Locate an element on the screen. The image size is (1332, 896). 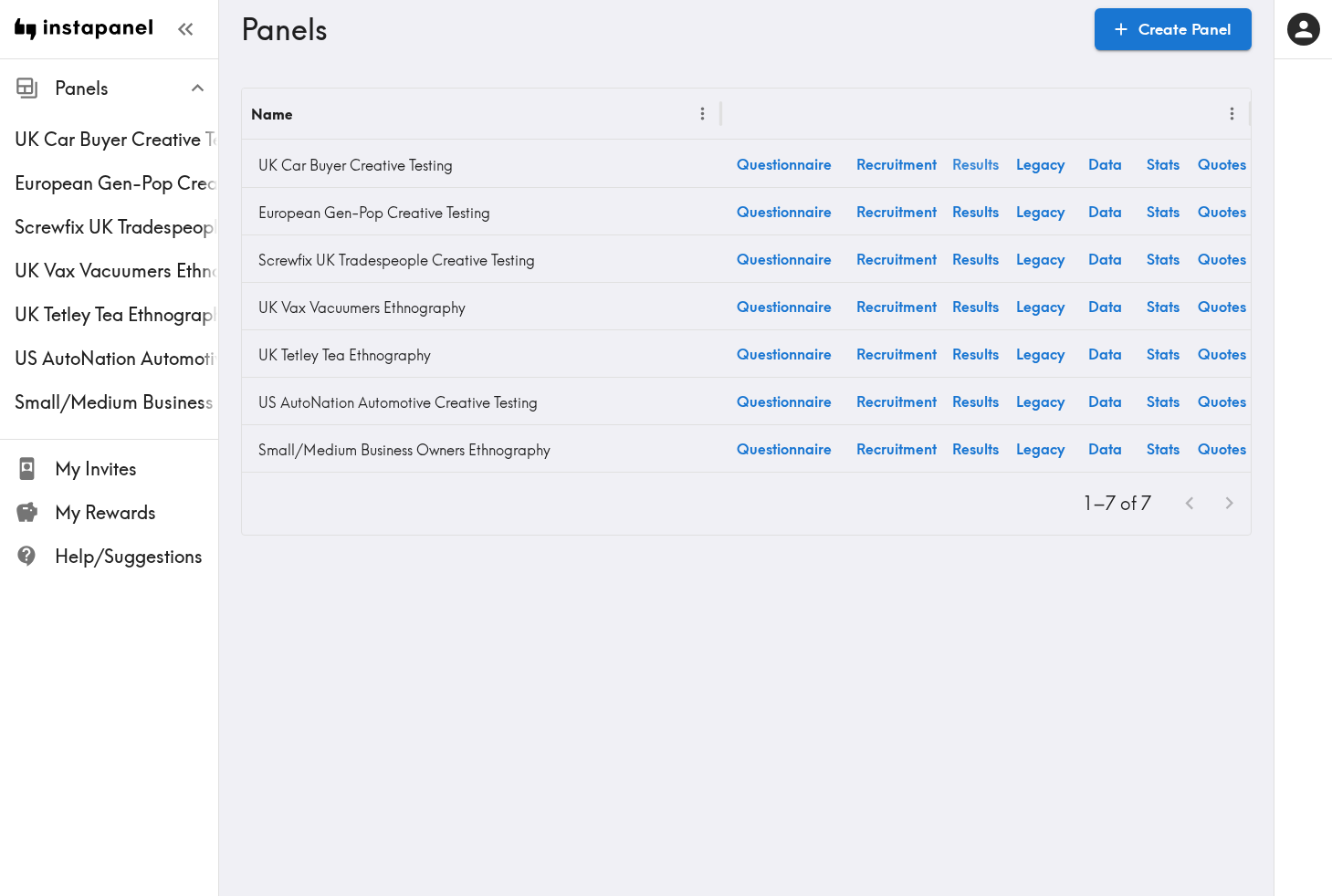
div: Name is located at coordinates (271, 114).